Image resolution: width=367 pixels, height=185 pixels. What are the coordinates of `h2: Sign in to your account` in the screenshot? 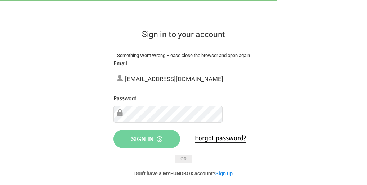 It's located at (184, 34).